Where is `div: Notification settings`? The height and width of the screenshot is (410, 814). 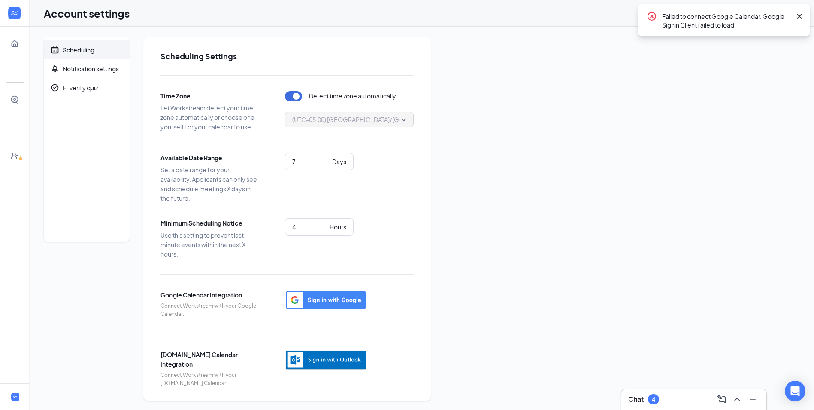
div: Notification settings is located at coordinates (91, 69).